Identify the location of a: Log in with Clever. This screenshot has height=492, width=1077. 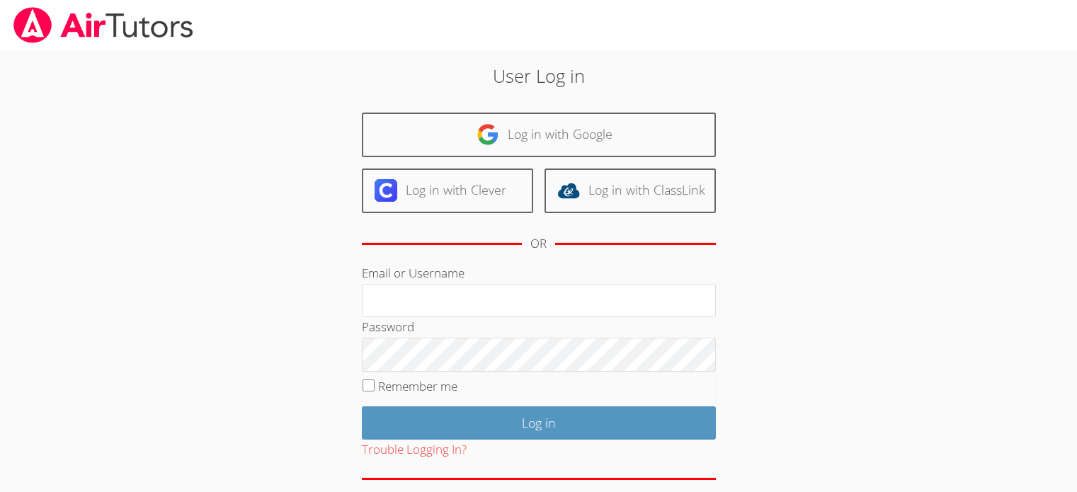
(448, 191).